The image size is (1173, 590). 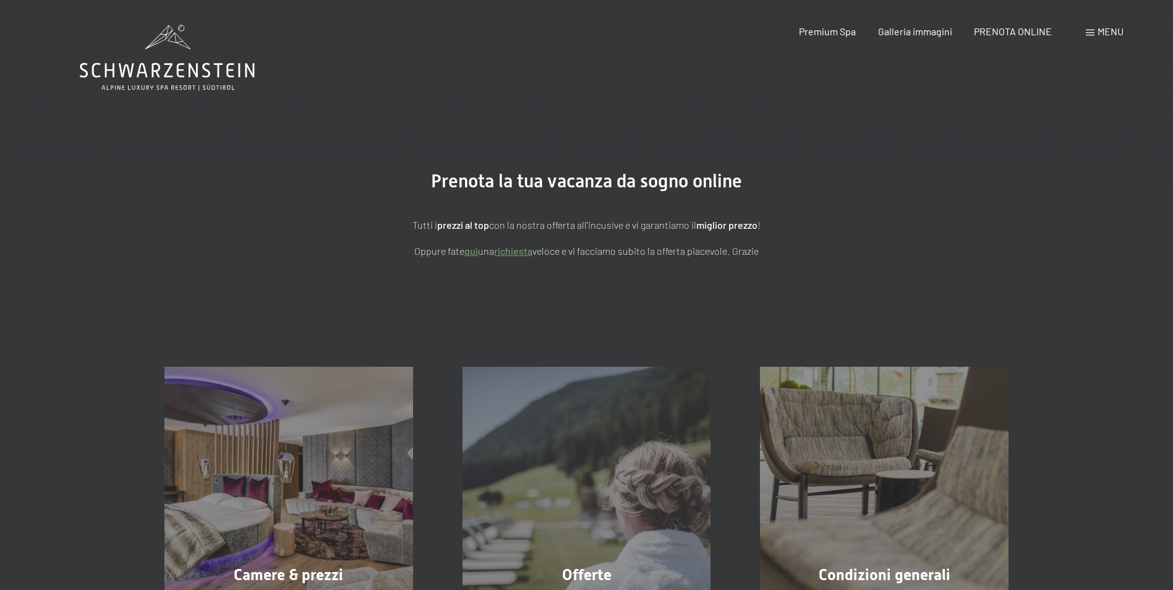 I want to click on a: richiesta, so click(x=513, y=250).